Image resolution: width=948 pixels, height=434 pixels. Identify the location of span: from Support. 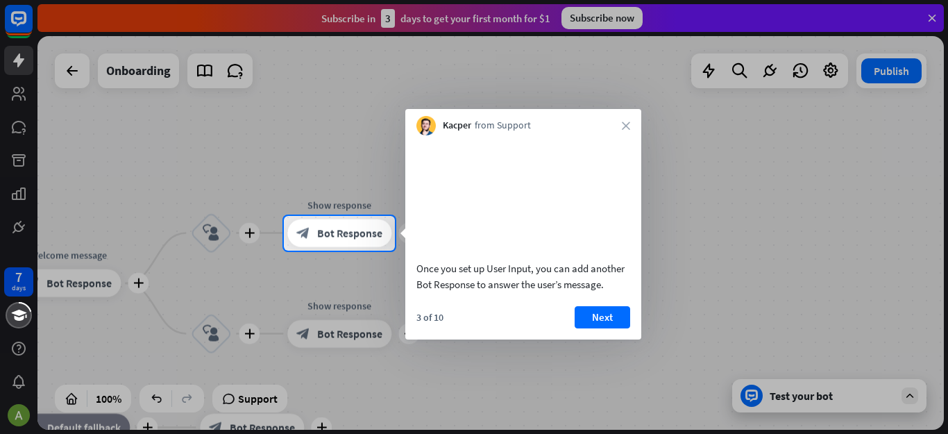
(503, 126).